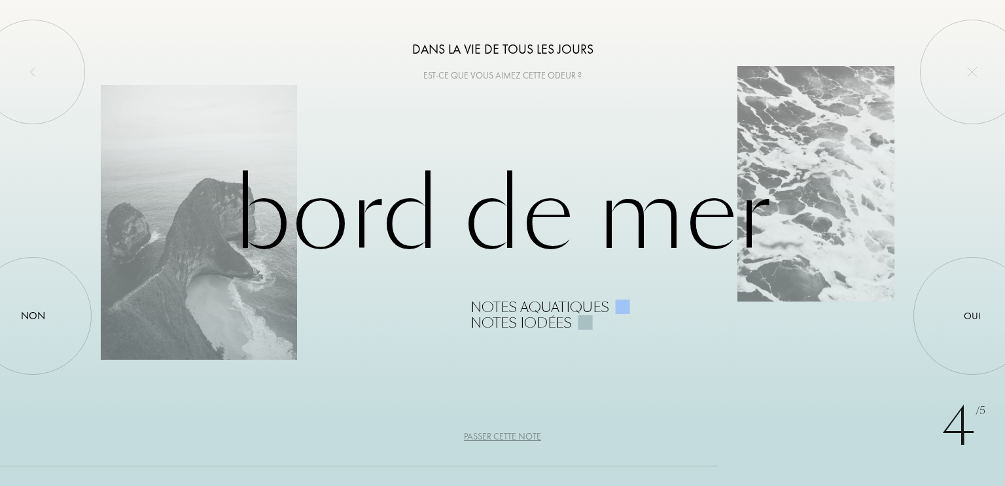  Describe the element at coordinates (980, 411) in the screenshot. I see `span: /5` at that location.